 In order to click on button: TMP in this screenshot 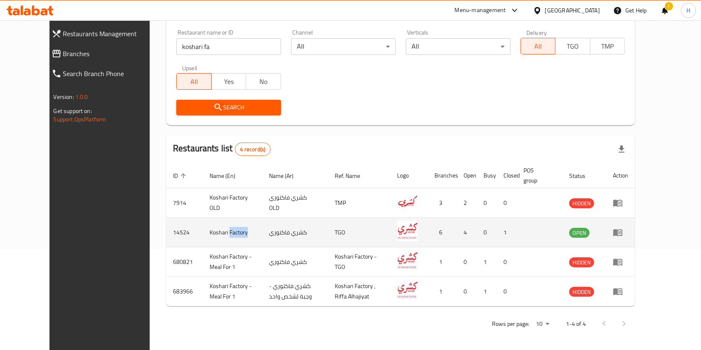, I will do `click(608, 46)`.